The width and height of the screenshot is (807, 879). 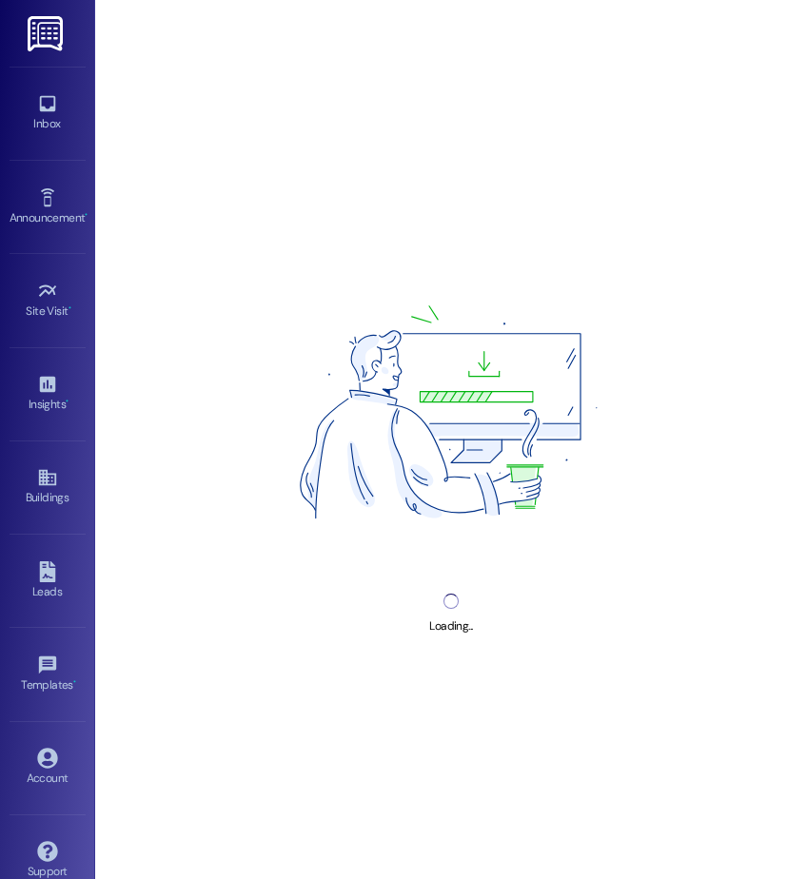 What do you see at coordinates (48, 301) in the screenshot?
I see `a: Site Visit •` at bounding box center [48, 301].